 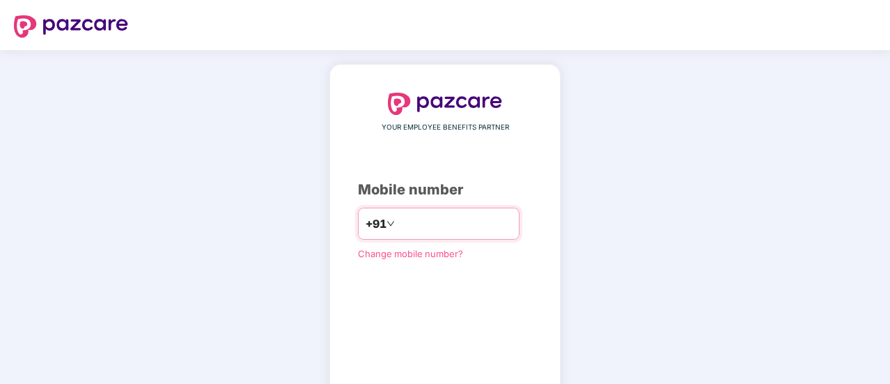 I want to click on span: Change mobile number?, so click(x=410, y=253).